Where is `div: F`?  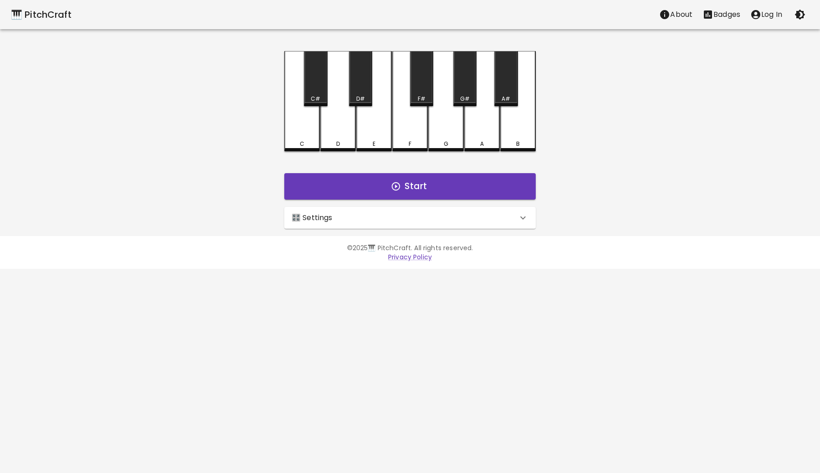
div: F is located at coordinates (410, 144).